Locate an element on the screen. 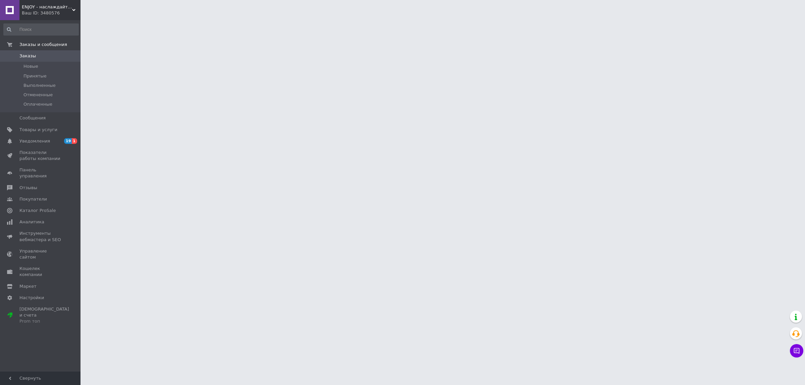 The image size is (805, 385). span: Заказы и сообщения is located at coordinates (43, 45).